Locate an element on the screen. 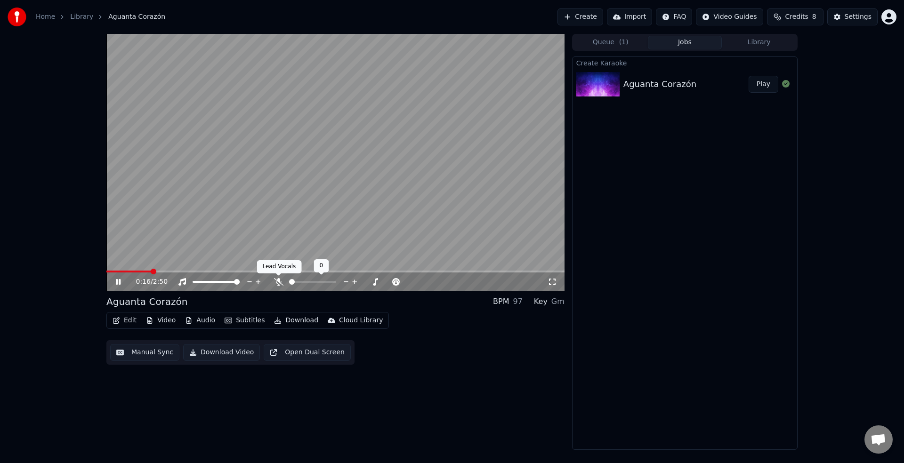  a: Library is located at coordinates (81, 17).